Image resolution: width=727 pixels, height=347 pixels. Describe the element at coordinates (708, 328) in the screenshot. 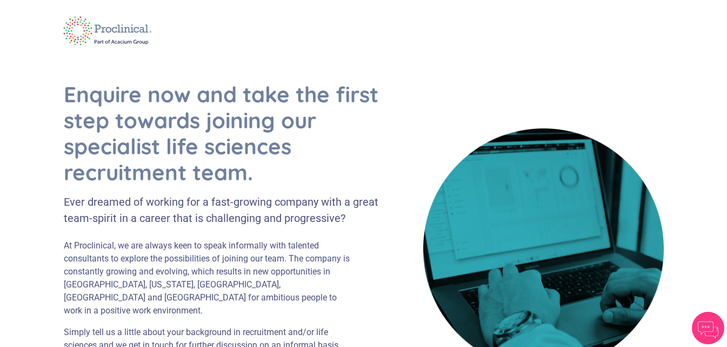

I see `img: Chatbot` at that location.